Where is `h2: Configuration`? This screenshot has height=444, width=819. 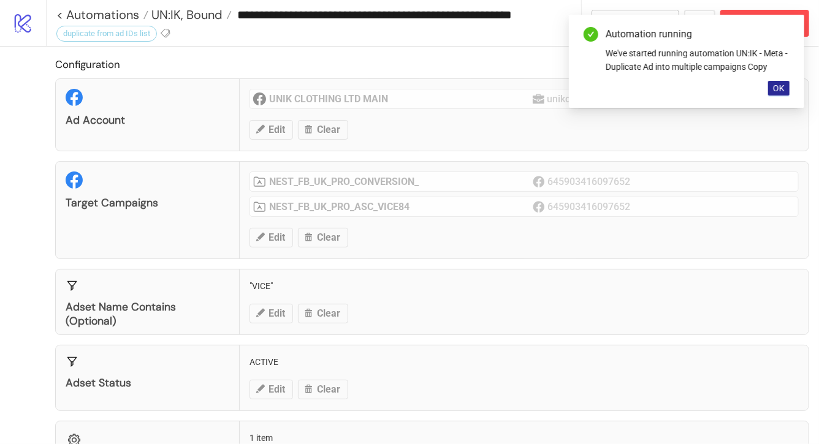
h2: Configuration is located at coordinates (432, 64).